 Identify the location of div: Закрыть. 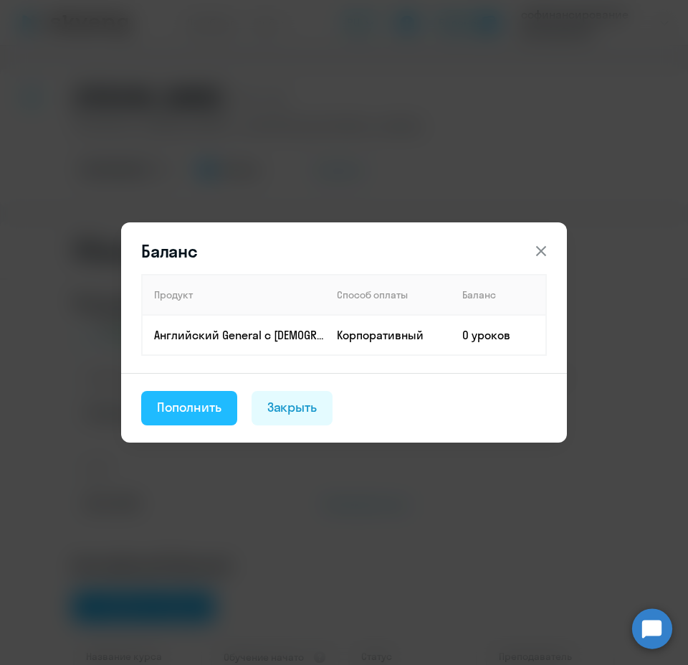
(293, 407).